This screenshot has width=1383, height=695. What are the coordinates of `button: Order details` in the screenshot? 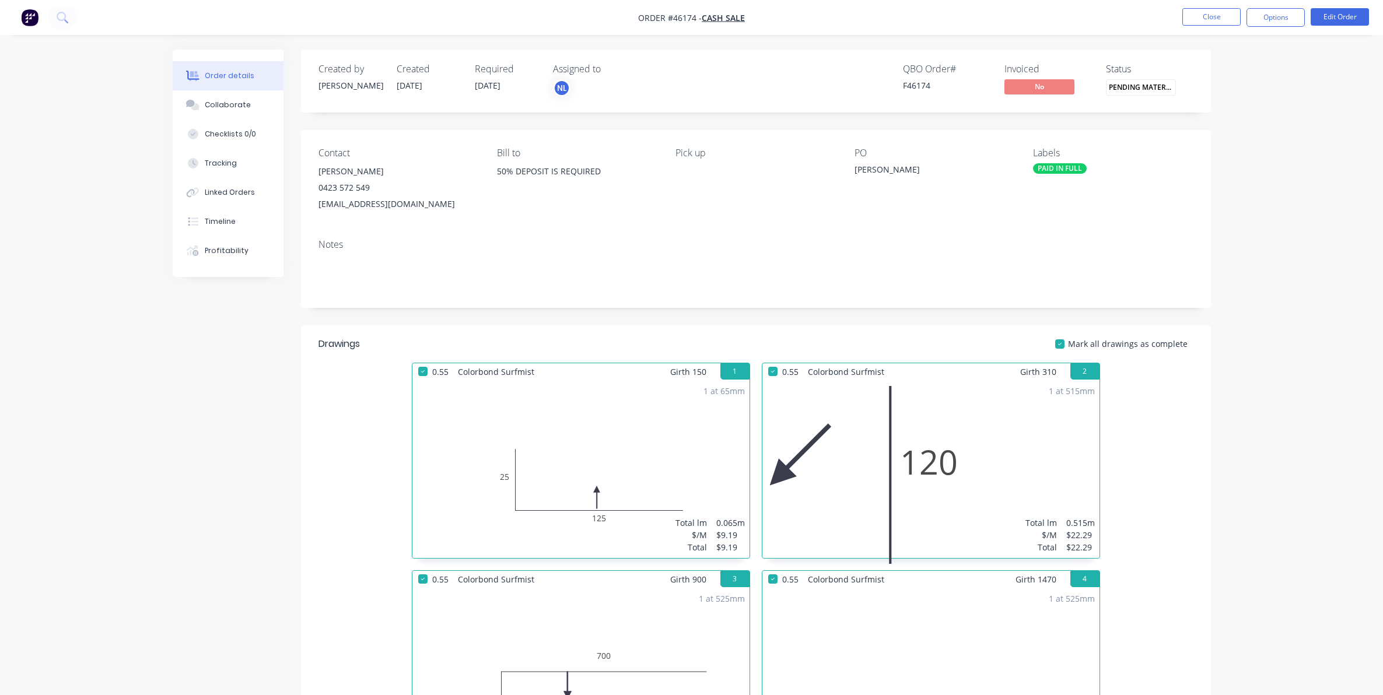 It's located at (228, 76).